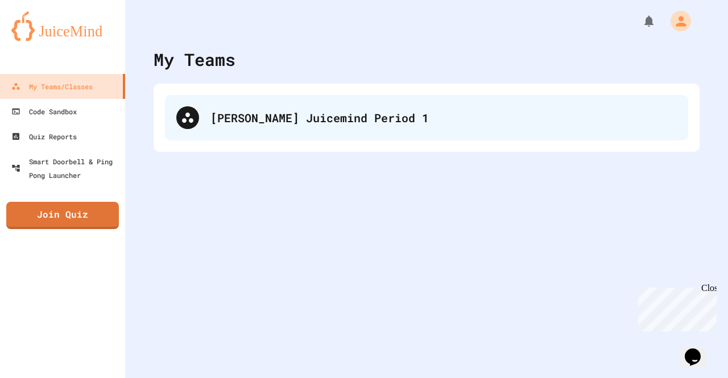 This screenshot has height=378, width=728. I want to click on div: My Account, so click(676, 21).